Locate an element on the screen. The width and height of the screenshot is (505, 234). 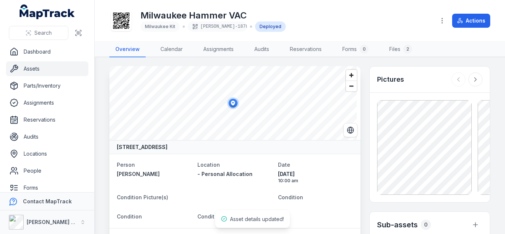
h1: Milwaukee Hammer VAC is located at coordinates (213, 16).